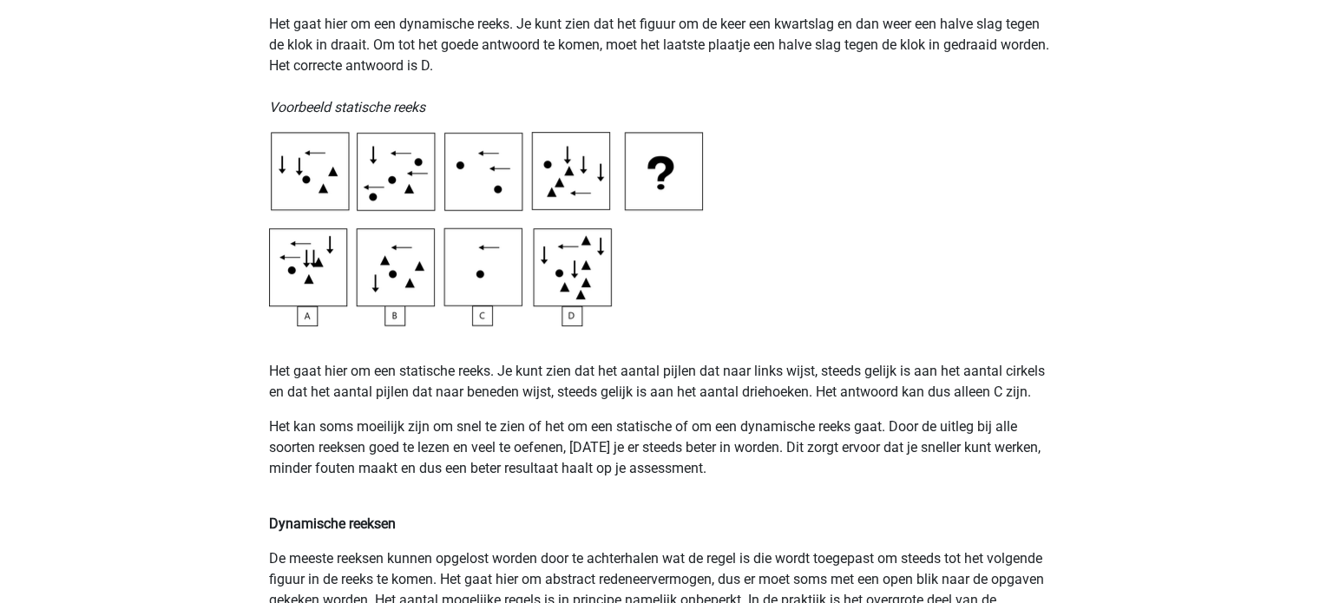  What do you see at coordinates (486, 229) in the screenshot?
I see `img: Inductive Reasoning Example2.svg` at bounding box center [486, 229].